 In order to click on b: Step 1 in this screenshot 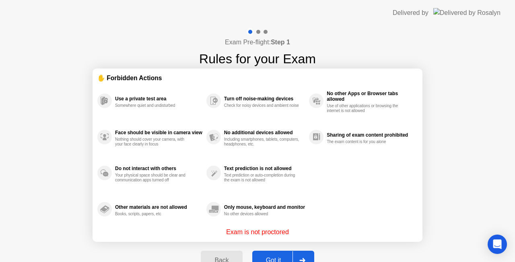, I will do `click(281, 42)`.